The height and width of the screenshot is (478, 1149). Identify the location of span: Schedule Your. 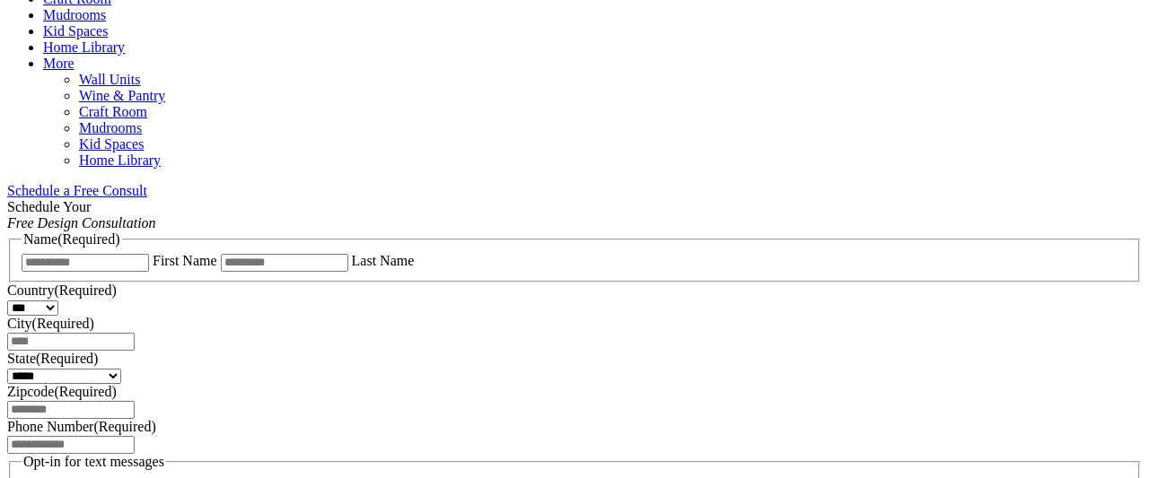
(82, 215).